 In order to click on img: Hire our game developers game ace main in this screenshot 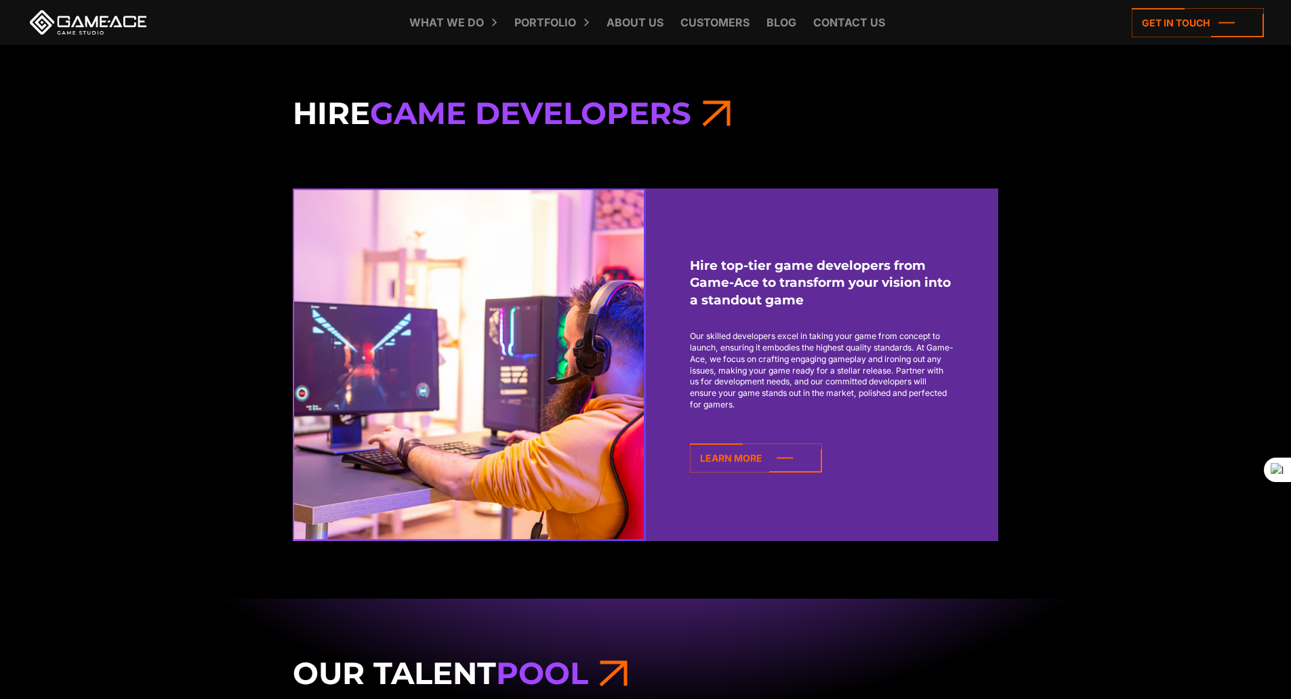, I will do `click(469, 364)`.